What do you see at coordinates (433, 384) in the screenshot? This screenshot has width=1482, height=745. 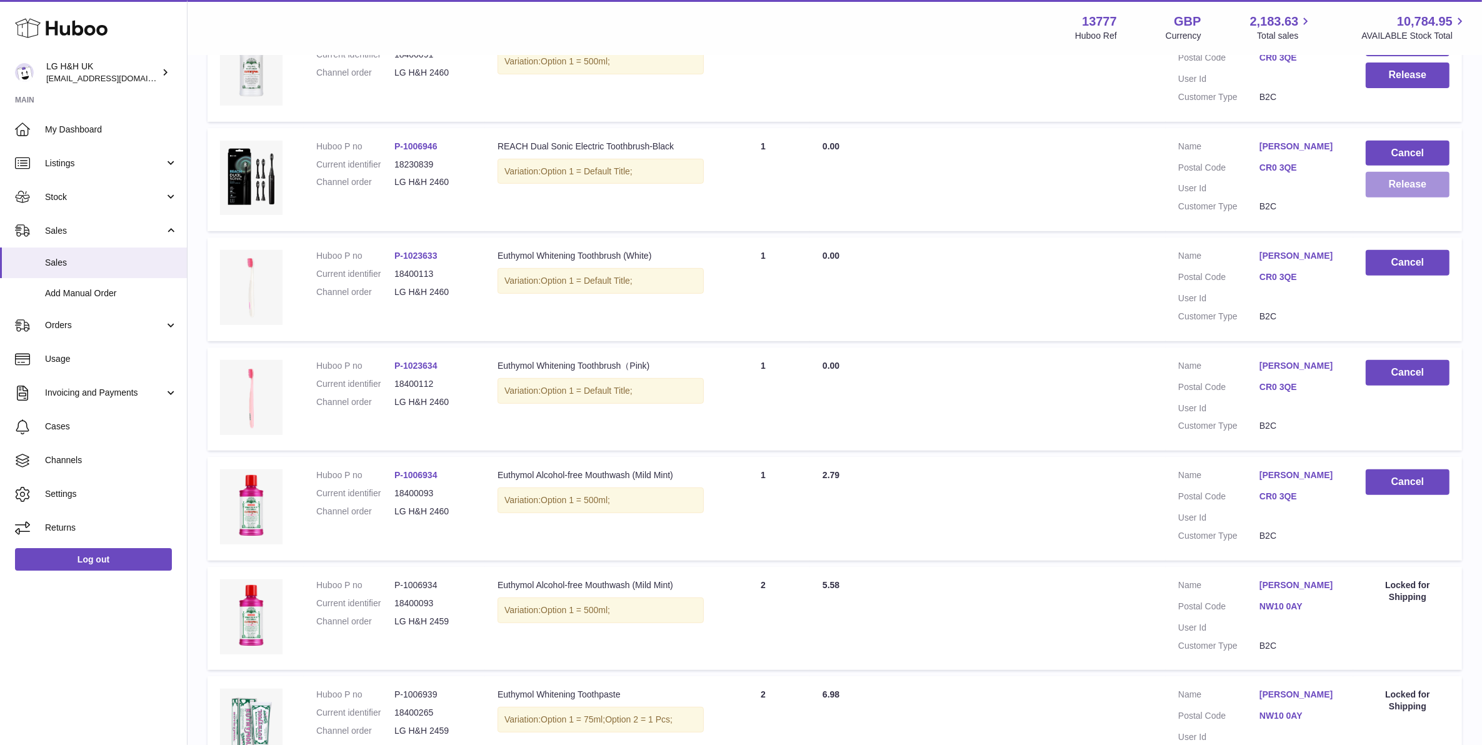 I see `dd: 18400112` at bounding box center [433, 384].